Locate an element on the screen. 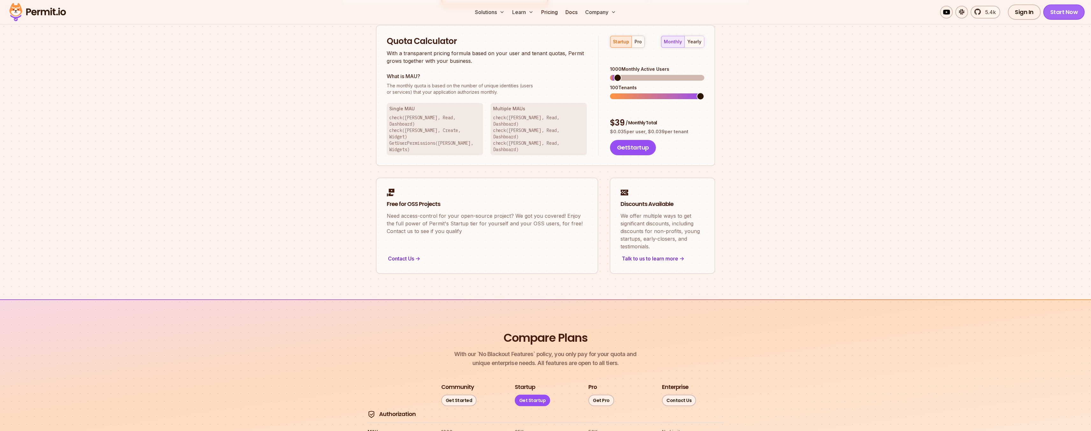 The height and width of the screenshot is (431, 1091). p: unique enterprise needs. All features are open to all tiers. is located at coordinates (545, 358).